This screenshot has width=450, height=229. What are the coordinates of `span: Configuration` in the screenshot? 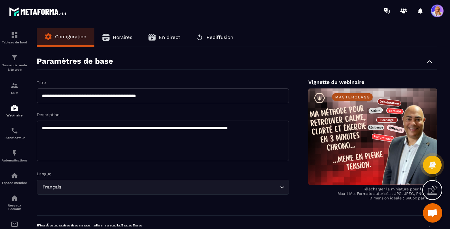 It's located at (71, 37).